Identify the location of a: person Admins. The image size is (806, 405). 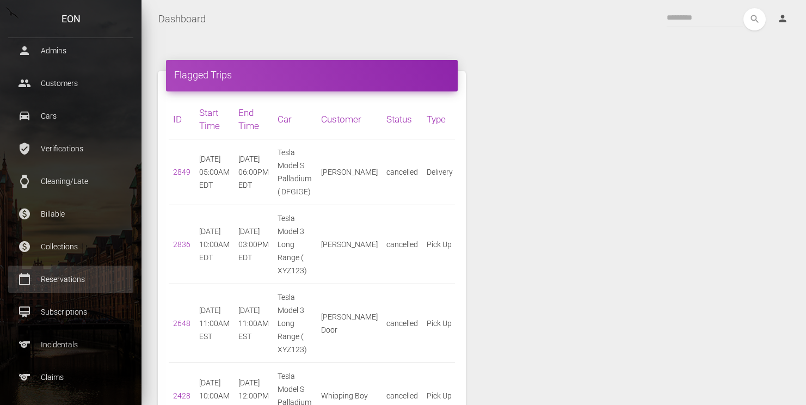
(71, 51).